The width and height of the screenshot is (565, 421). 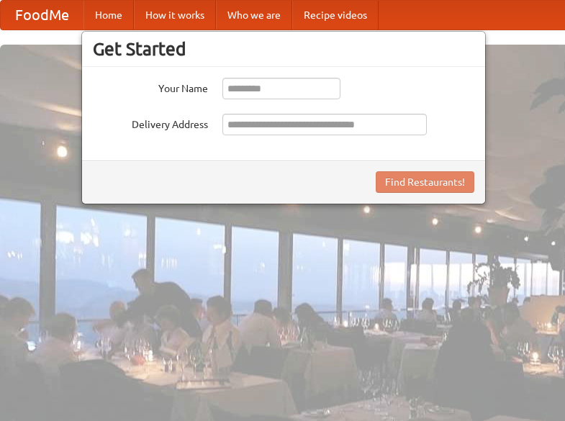 What do you see at coordinates (42, 15) in the screenshot?
I see `a: FoodMe` at bounding box center [42, 15].